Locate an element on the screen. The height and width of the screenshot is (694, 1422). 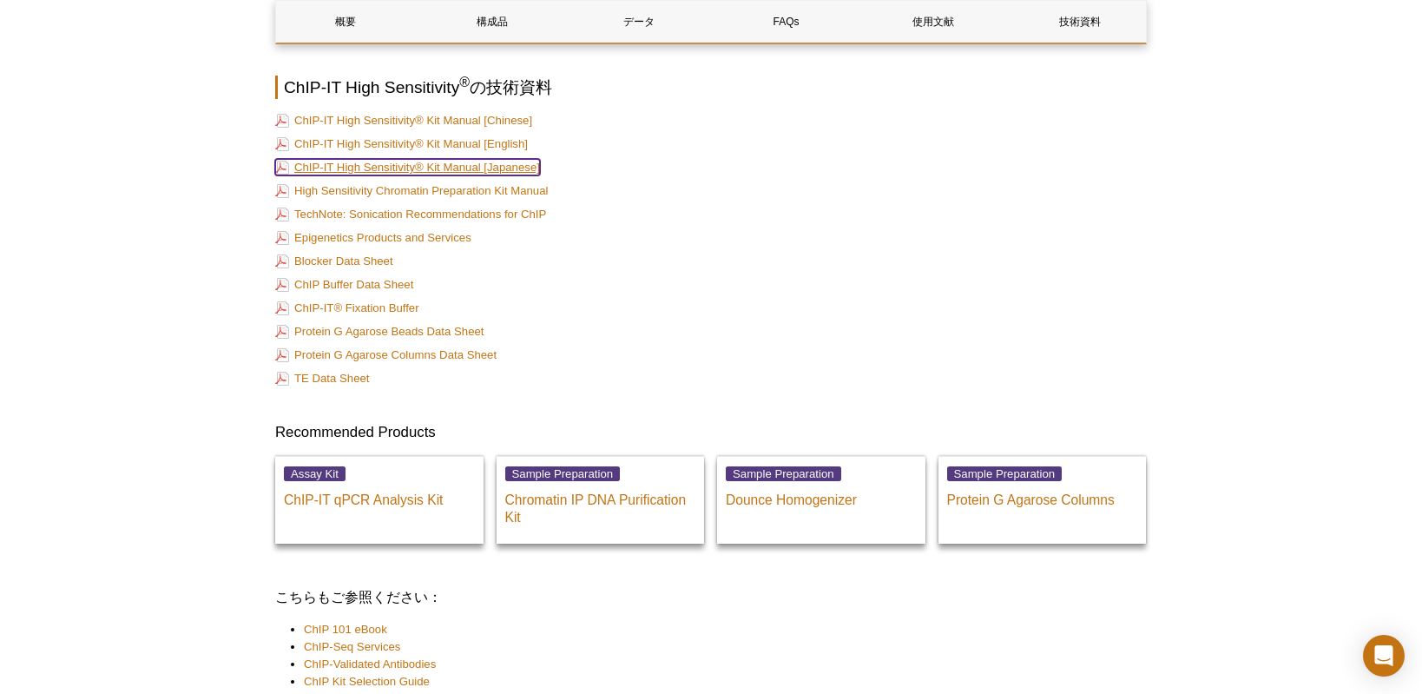
a: Sample Preparation Protein G Agarose Columns is located at coordinates (1043, 499).